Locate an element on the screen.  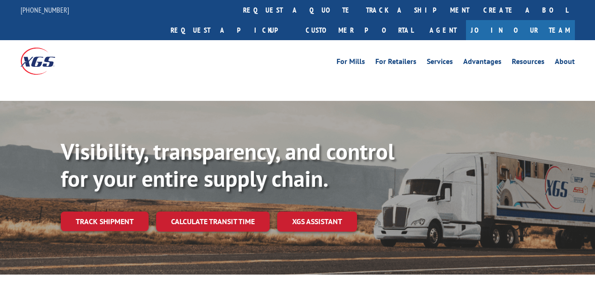
a: For Mills is located at coordinates (350, 63).